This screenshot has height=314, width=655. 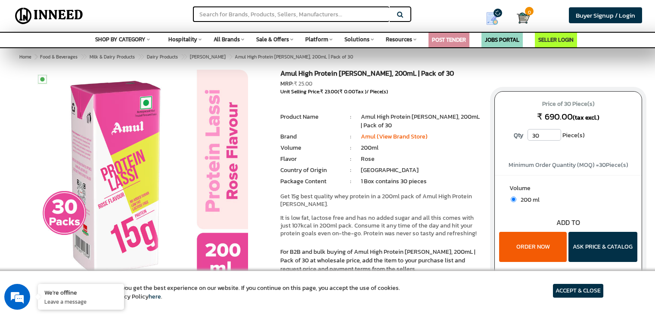 What do you see at coordinates (155, 297) in the screenshot?
I see `a: here` at bounding box center [155, 297].